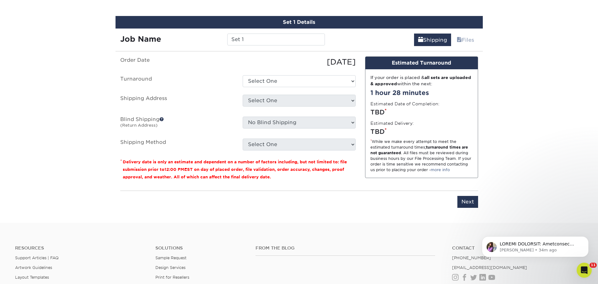  I want to click on label: Shipping Address, so click(177, 102).